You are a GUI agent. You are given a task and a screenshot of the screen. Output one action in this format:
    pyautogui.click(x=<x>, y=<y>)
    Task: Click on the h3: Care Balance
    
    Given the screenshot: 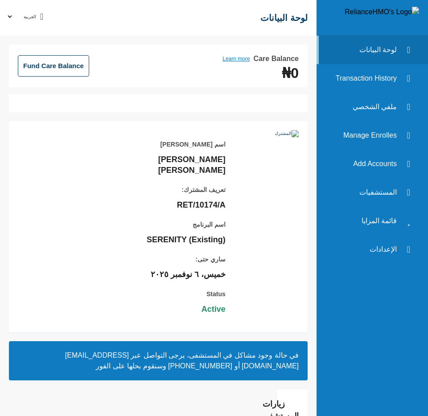 What is the action you would take?
    pyautogui.click(x=276, y=59)
    